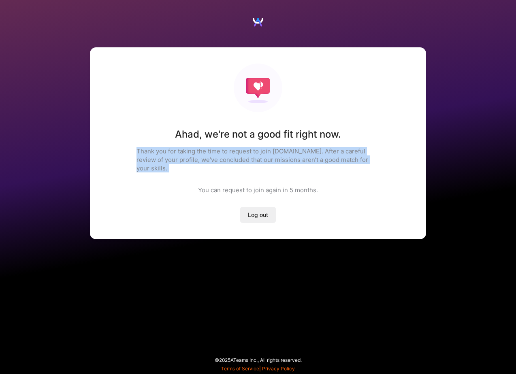  Describe the element at coordinates (278, 369) in the screenshot. I see `a: Privacy Policy` at that location.